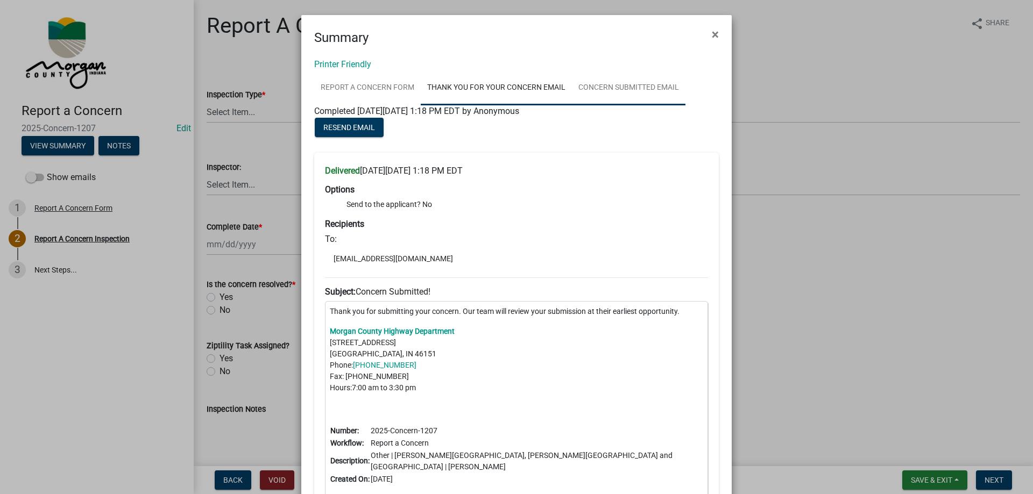 The image size is (1033, 494). What do you see at coordinates (536, 431) in the screenshot?
I see `td: 2025-Concern-1207` at bounding box center [536, 431].